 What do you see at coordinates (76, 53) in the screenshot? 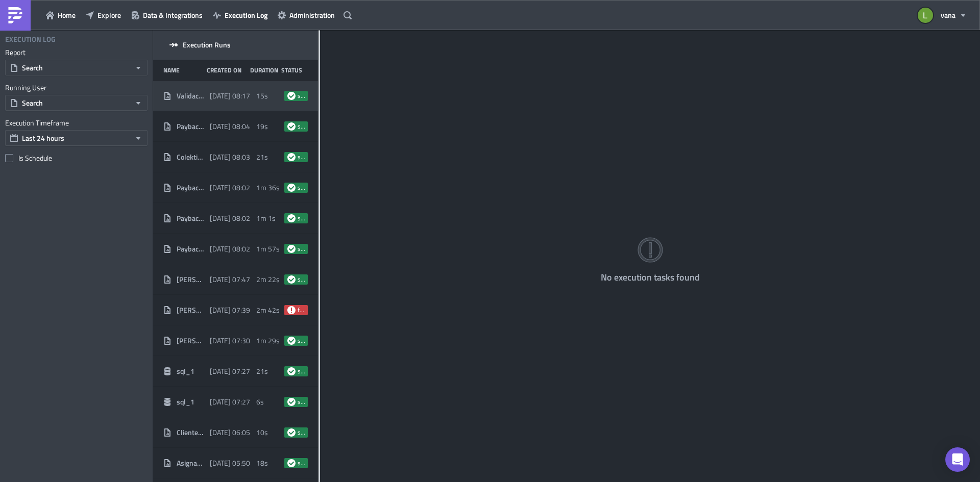
I see `label: Report` at bounding box center [76, 53].